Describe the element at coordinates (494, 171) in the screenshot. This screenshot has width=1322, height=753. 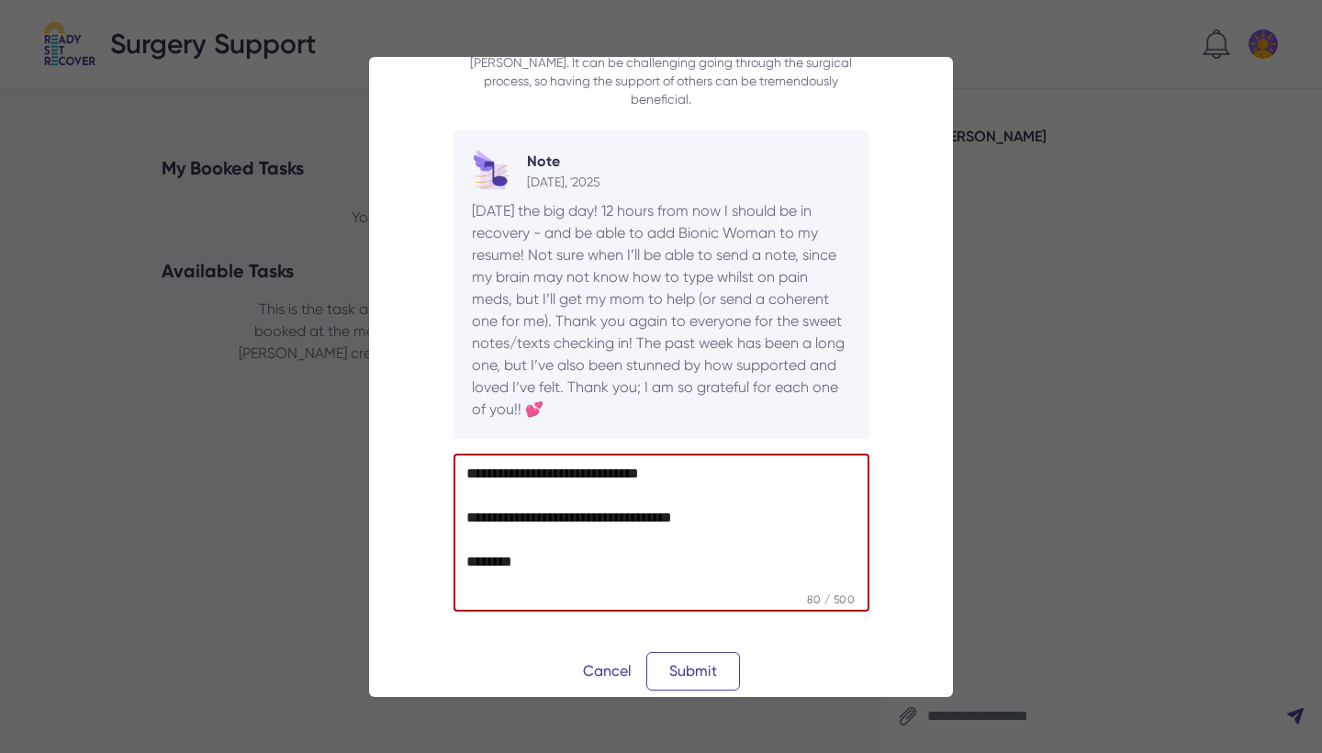
I see `img: 1` at that location.